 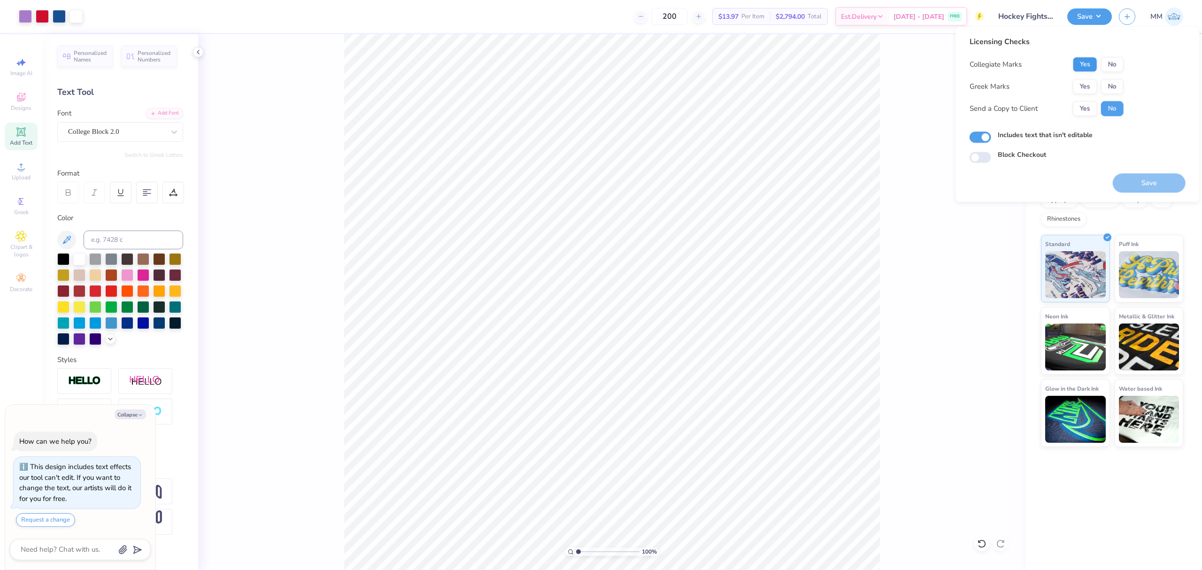 What do you see at coordinates (154, 155) in the screenshot?
I see `button: Switch to Greek Letters` at bounding box center [154, 155].